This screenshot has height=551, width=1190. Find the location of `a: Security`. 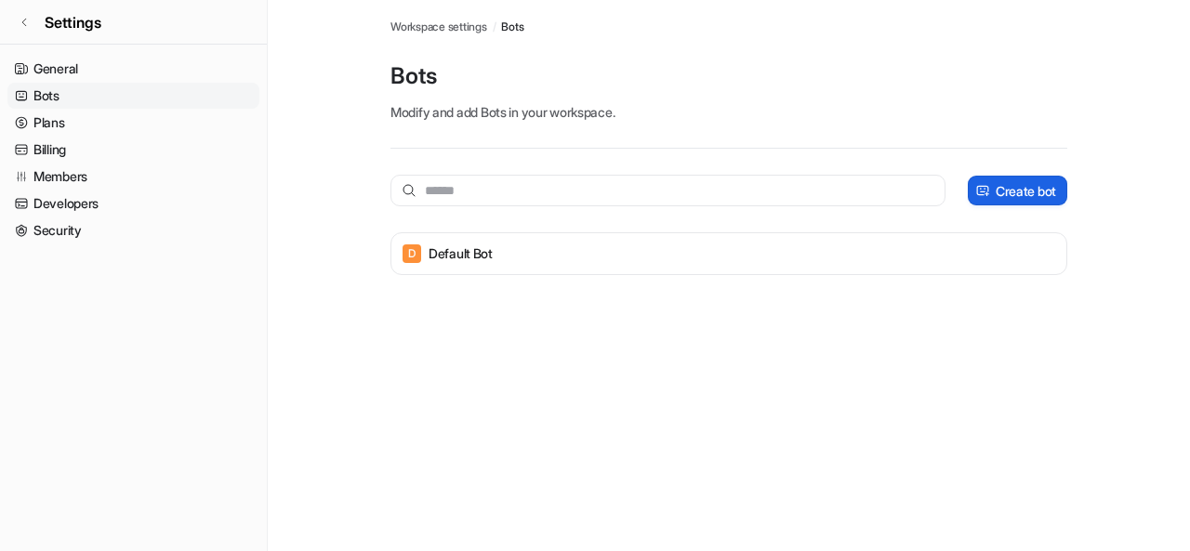

a: Security is located at coordinates (133, 231).